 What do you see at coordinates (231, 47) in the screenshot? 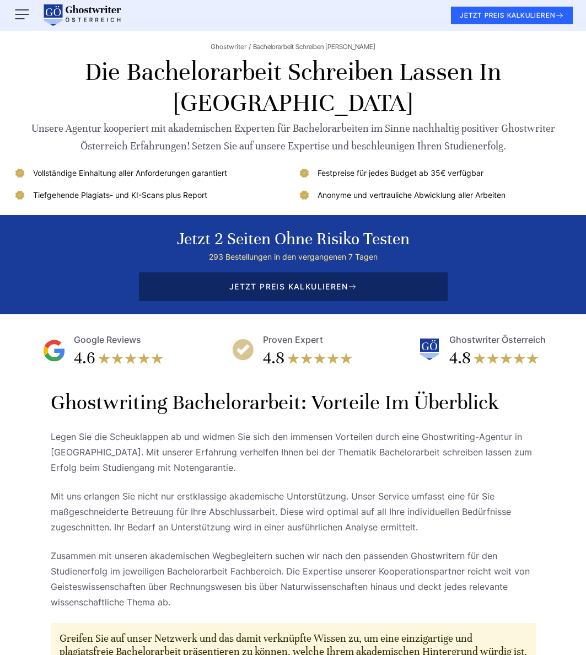
I see `a: Ghostwriter` at bounding box center [231, 47].